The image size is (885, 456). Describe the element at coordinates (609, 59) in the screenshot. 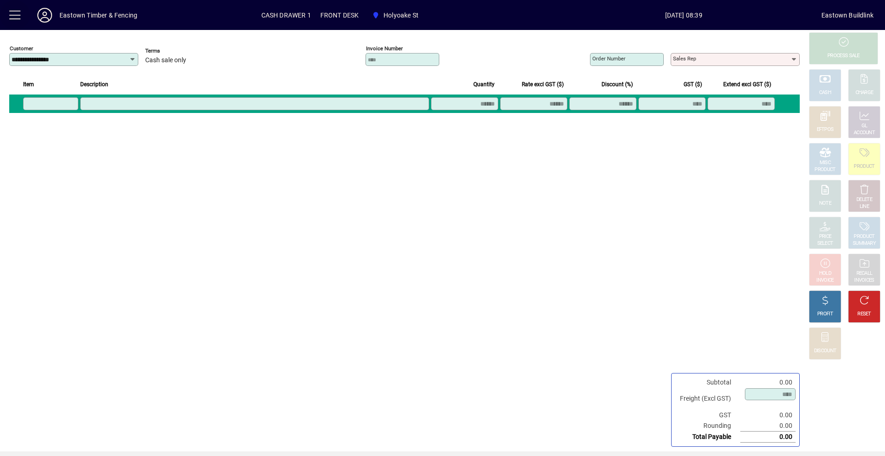

I see `mat-label: Order number` at that location.